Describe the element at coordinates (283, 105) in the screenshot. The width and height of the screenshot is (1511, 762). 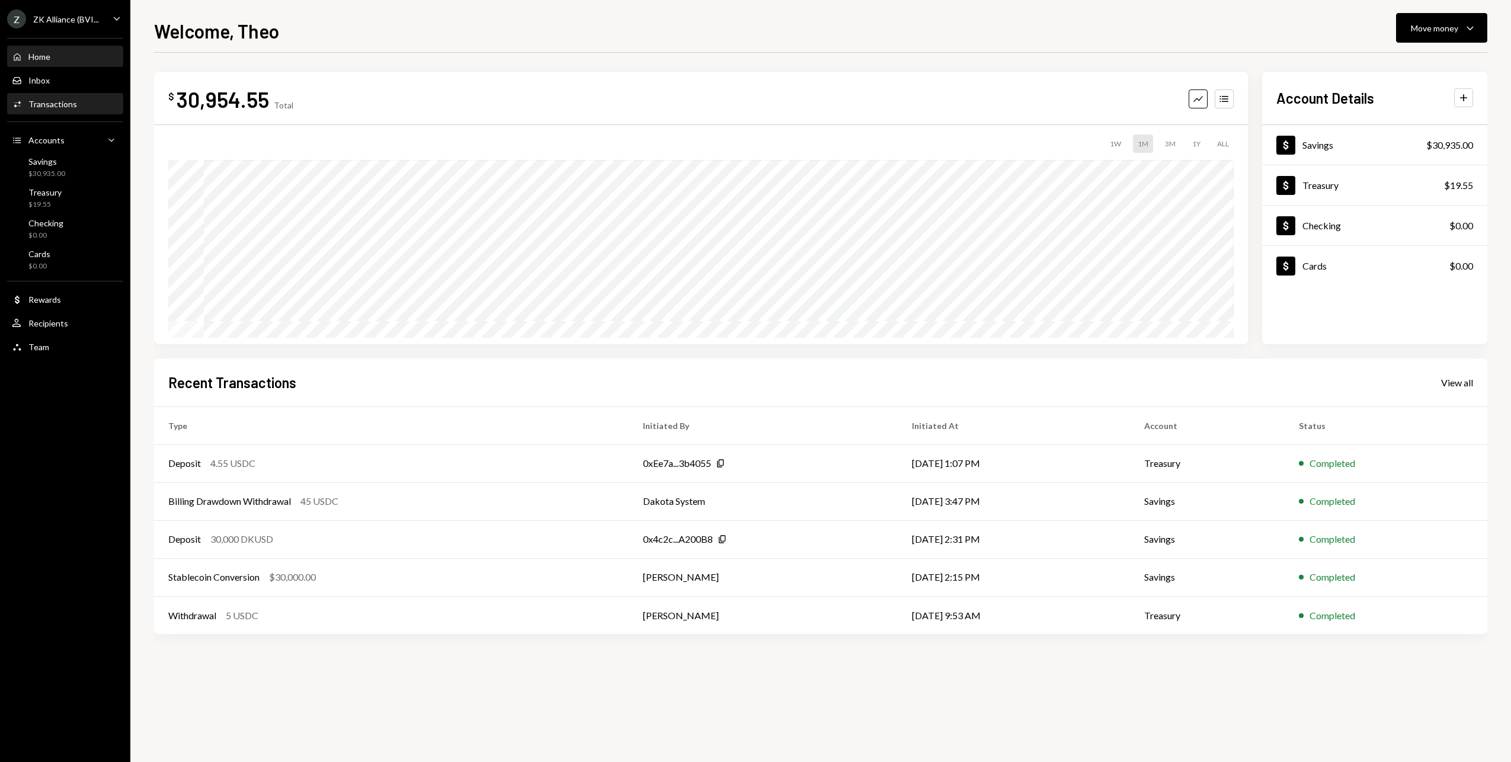
I see `div: Total` at that location.